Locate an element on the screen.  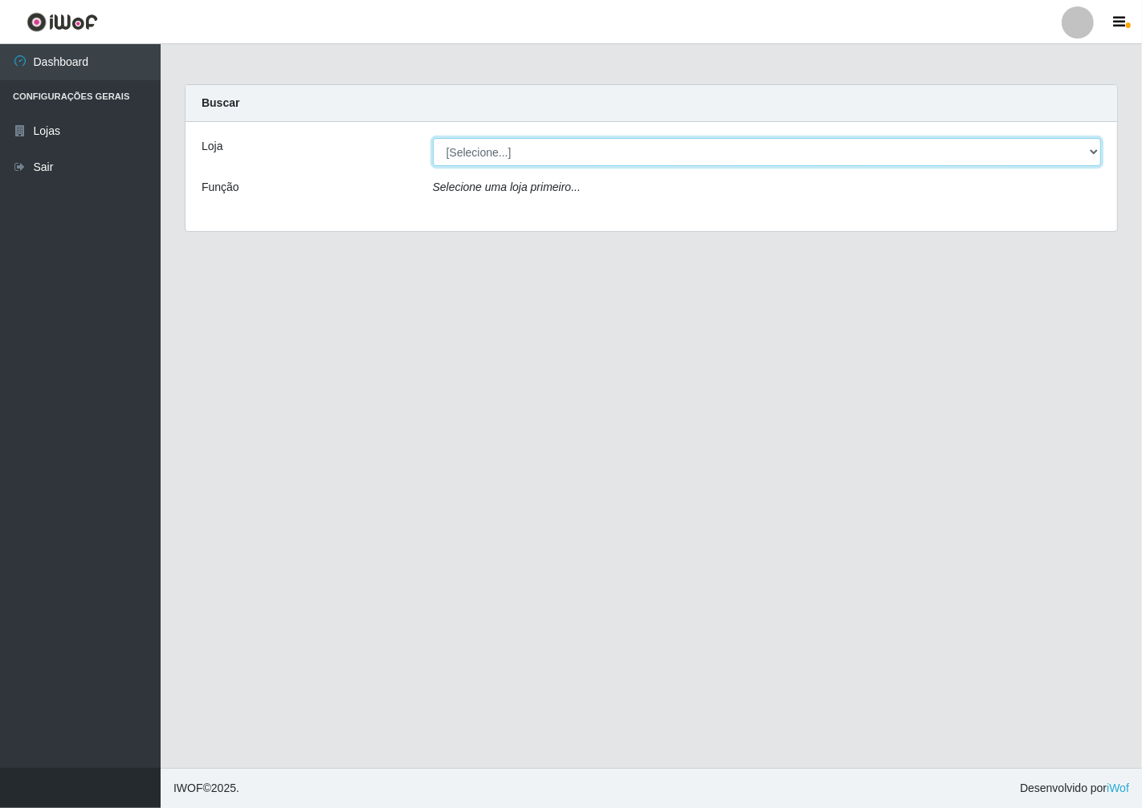
i: Selecione uma loja primeiro... is located at coordinates (507, 187).